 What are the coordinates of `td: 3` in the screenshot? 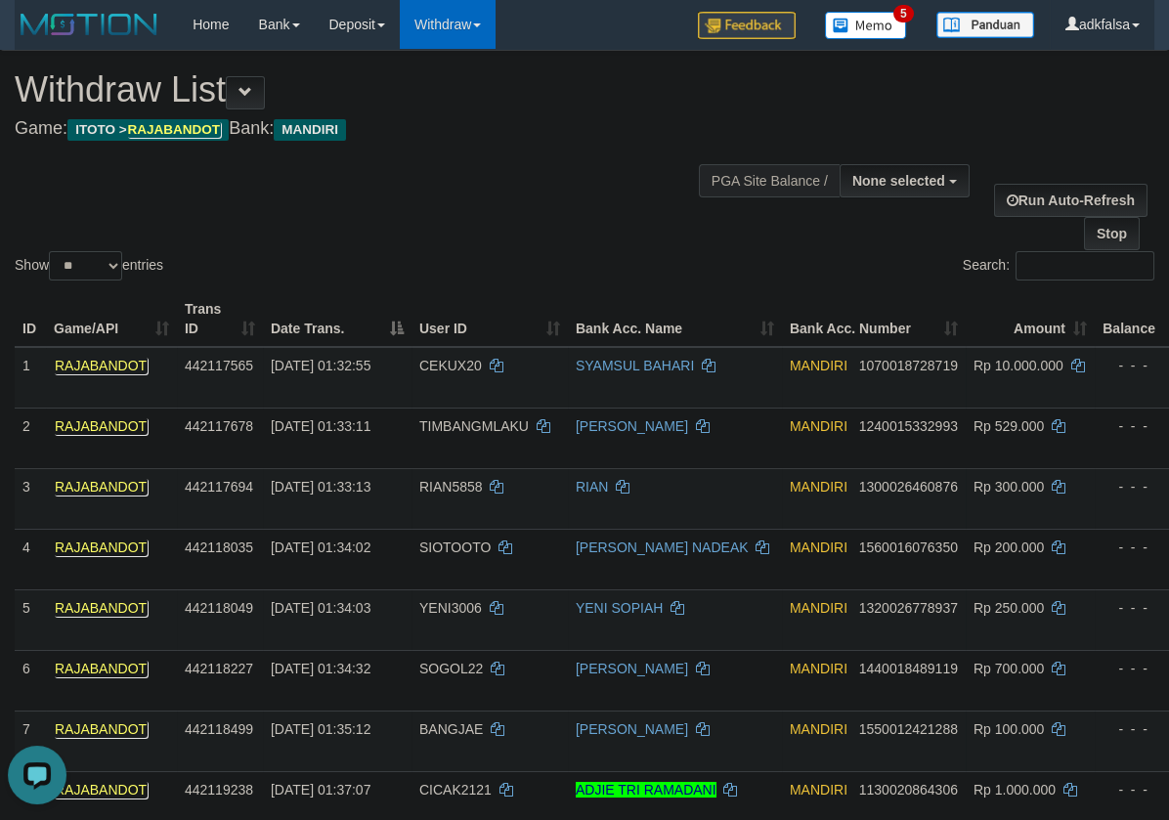 It's located at (30, 498).